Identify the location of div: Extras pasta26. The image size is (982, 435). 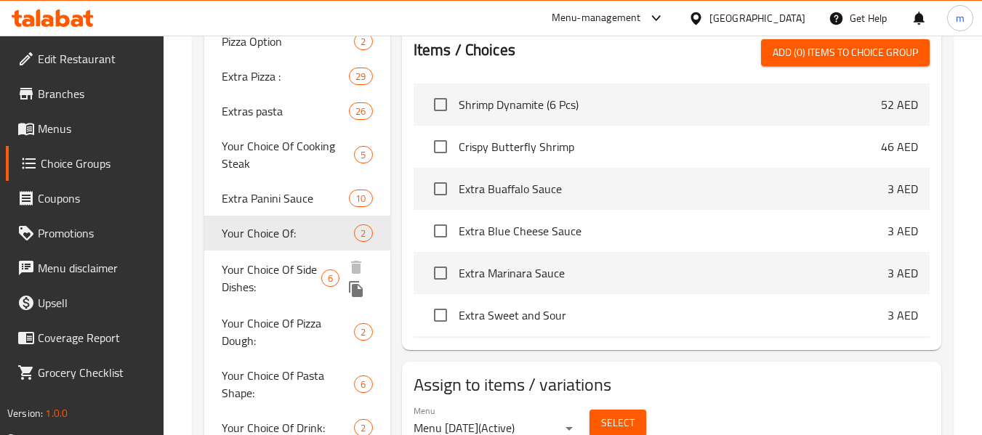
(296, 111).